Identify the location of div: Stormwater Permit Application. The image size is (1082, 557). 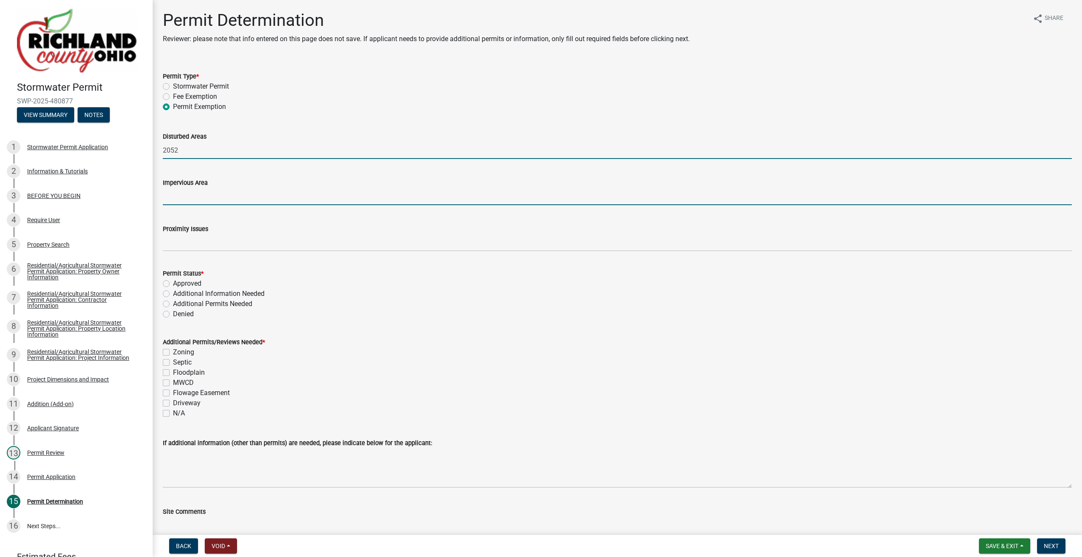
(67, 147).